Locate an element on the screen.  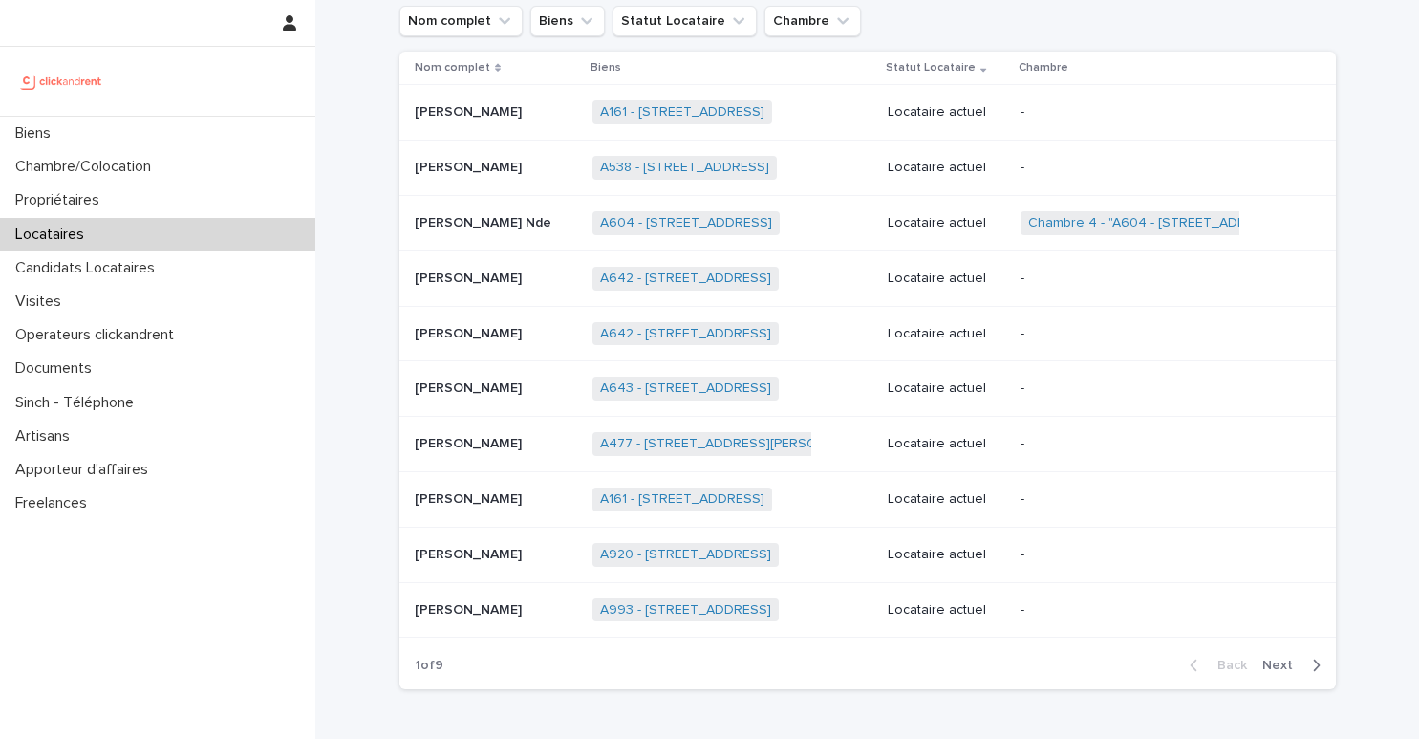
span: Back is located at coordinates (1226, 665).